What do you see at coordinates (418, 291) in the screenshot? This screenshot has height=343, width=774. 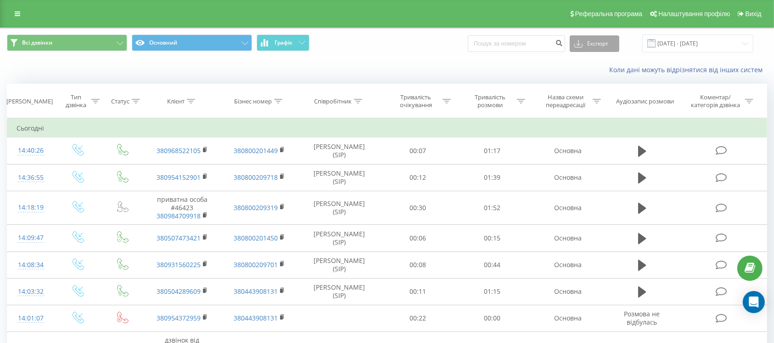 I see `td: 00:11` at bounding box center [418, 291].